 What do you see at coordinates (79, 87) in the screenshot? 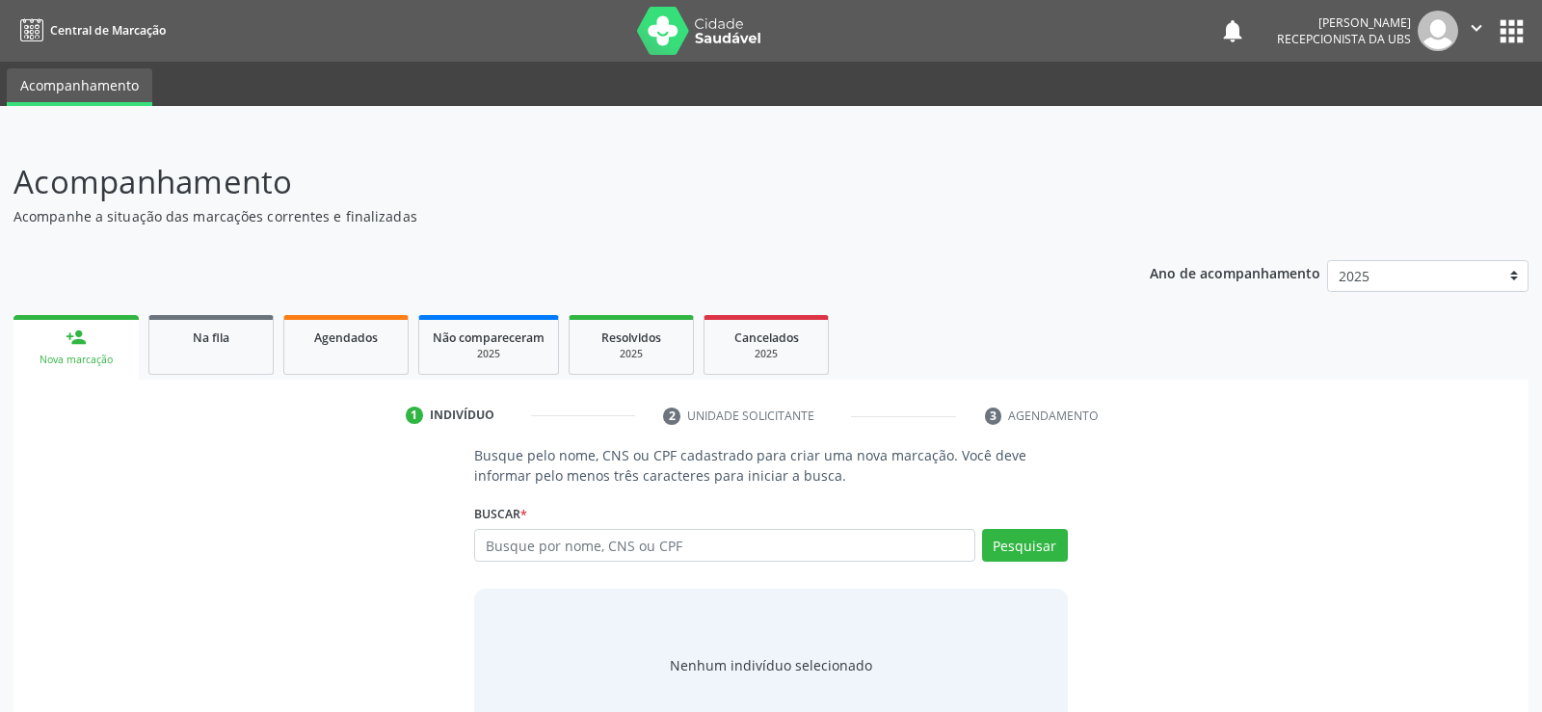
I see `a: Acompanhamento` at bounding box center [79, 87].